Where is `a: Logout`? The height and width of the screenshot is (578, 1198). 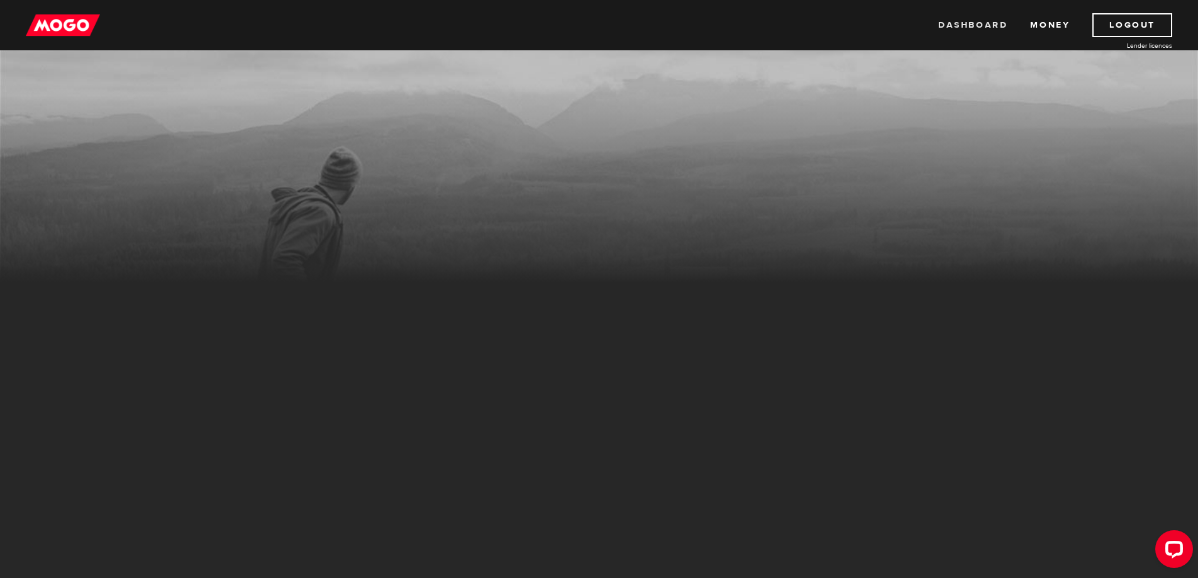
a: Logout is located at coordinates (1132, 25).